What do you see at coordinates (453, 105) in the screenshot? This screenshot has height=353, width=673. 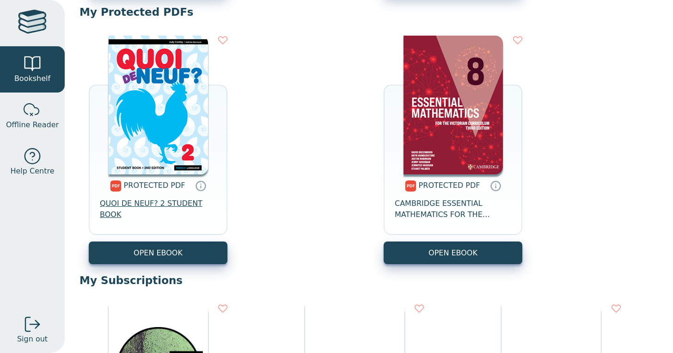 I see `img: 56bde779-55d1-447f-b01f-7106e2eedf83.png` at bounding box center [453, 105].